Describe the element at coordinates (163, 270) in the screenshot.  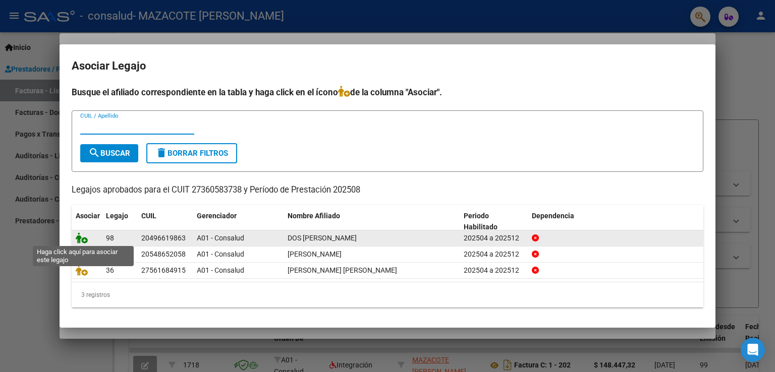
I see `div: 27561684915` at that location.